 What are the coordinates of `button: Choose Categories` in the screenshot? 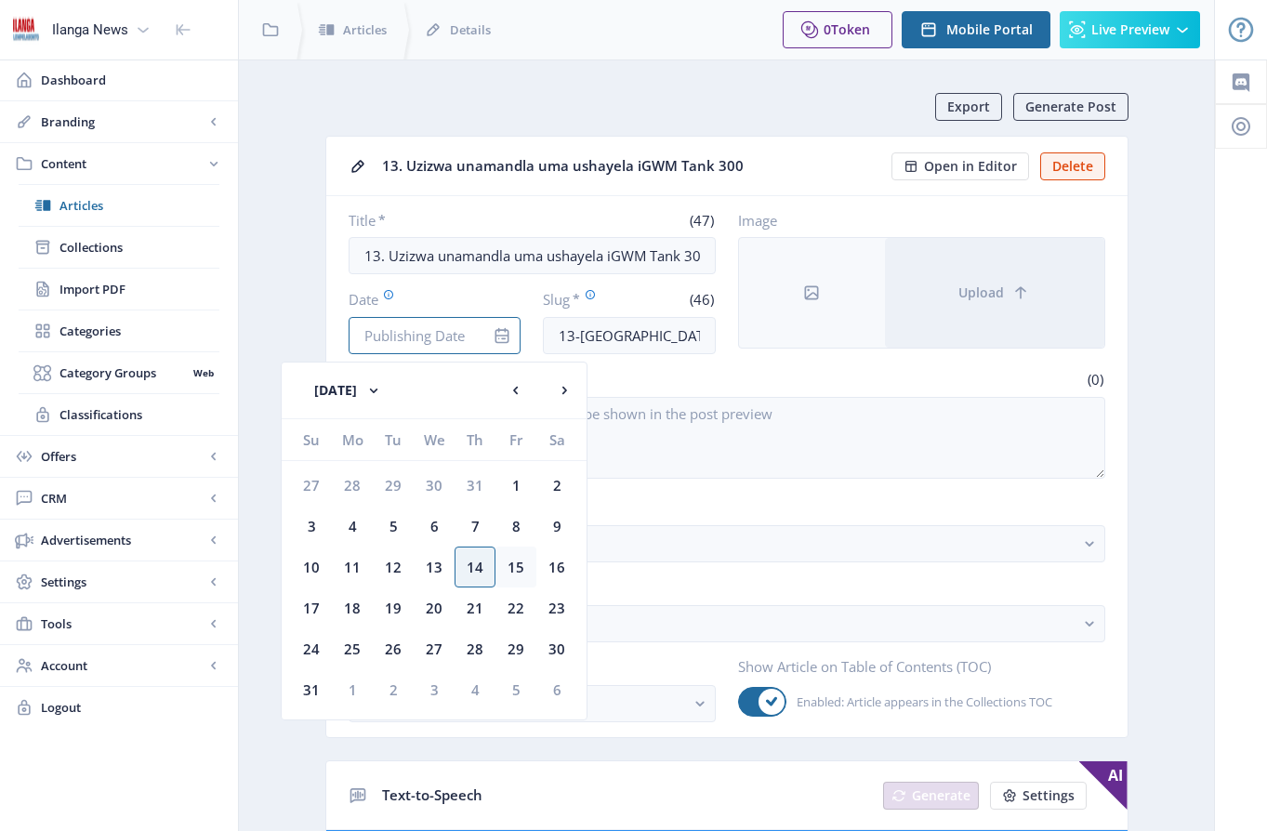 It's located at (727, 544).